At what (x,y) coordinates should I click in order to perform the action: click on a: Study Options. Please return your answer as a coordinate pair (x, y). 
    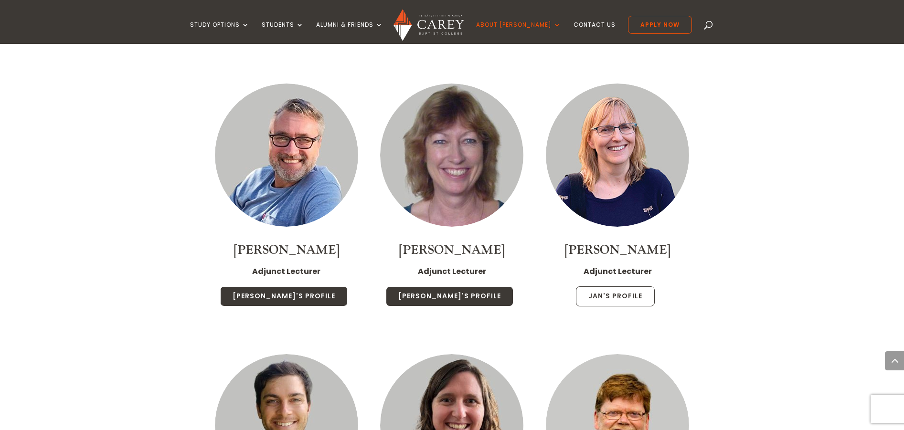
    Looking at the image, I should click on (220, 32).